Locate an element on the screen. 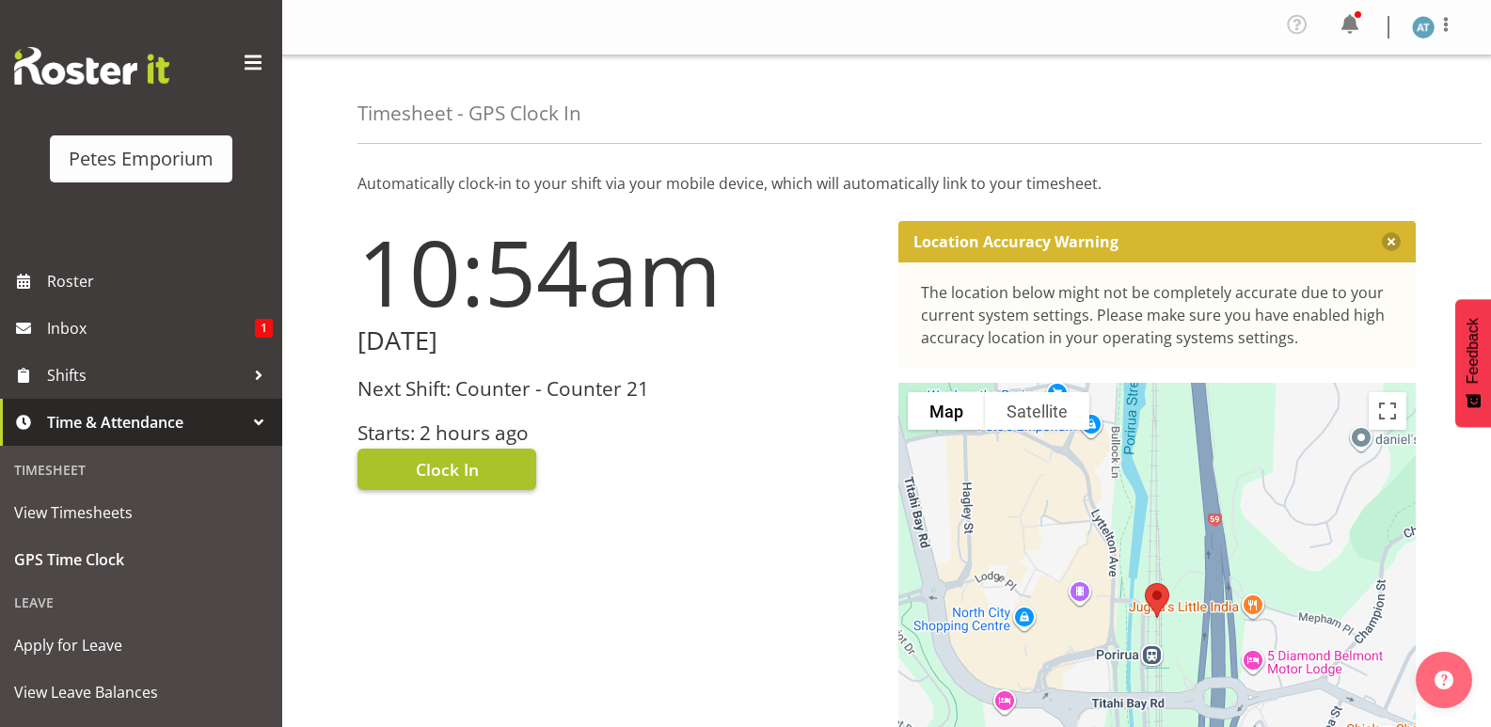 This screenshot has width=1491, height=727. a: View Timesheets is located at coordinates (141, 513).